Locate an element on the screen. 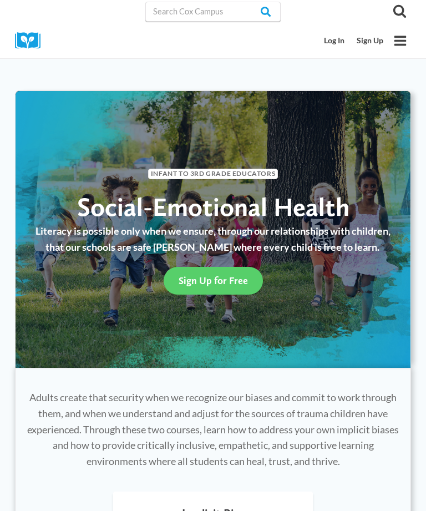 The image size is (426, 511). input: Search Cox Campus is located at coordinates (213, 12).